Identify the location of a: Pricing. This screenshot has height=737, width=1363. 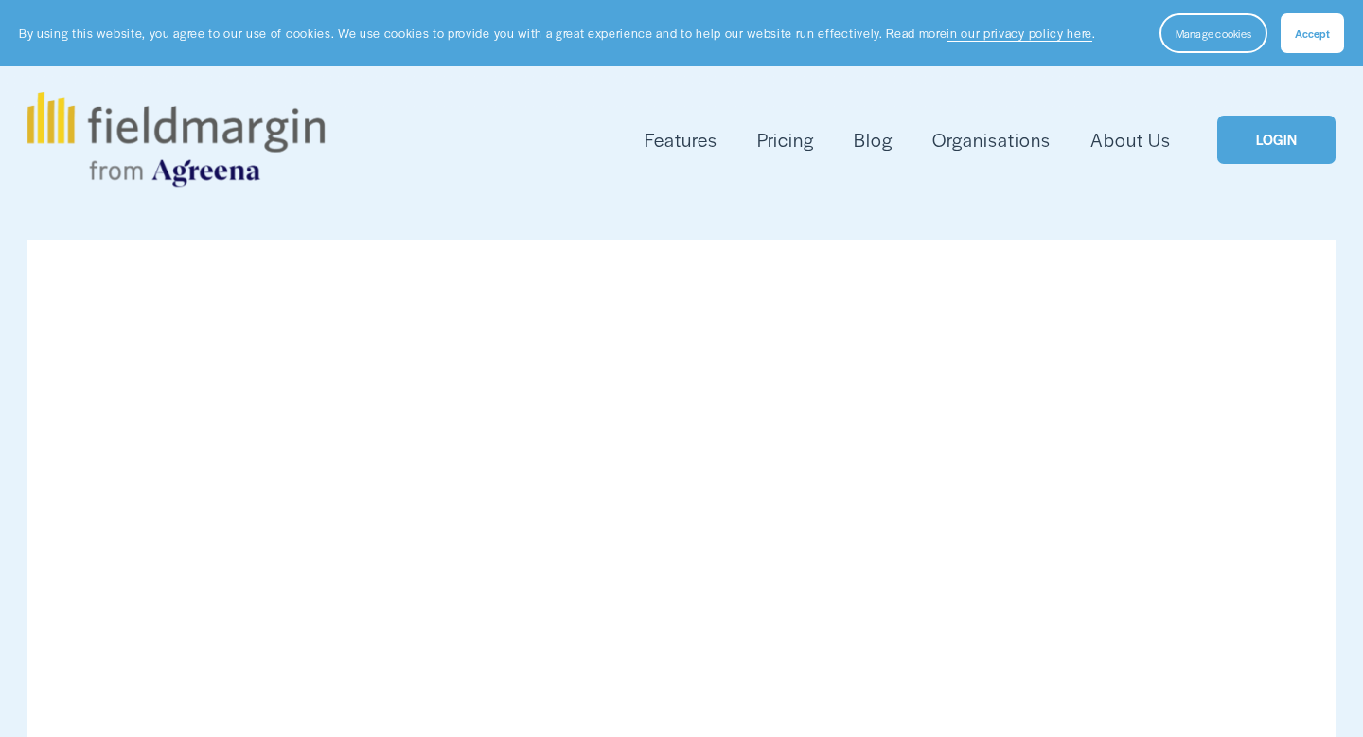
(786, 139).